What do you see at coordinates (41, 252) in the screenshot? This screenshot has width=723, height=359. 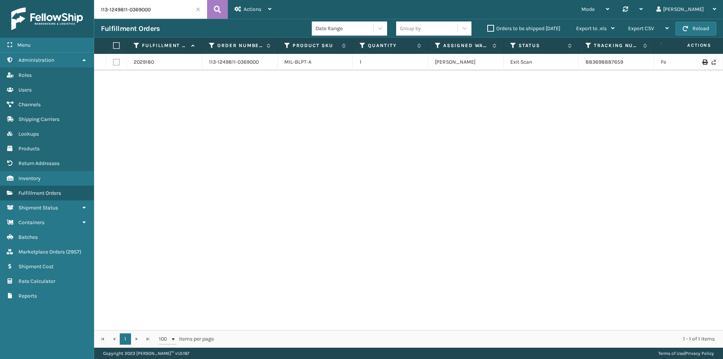 I see `span: Marketplace Orders` at bounding box center [41, 252].